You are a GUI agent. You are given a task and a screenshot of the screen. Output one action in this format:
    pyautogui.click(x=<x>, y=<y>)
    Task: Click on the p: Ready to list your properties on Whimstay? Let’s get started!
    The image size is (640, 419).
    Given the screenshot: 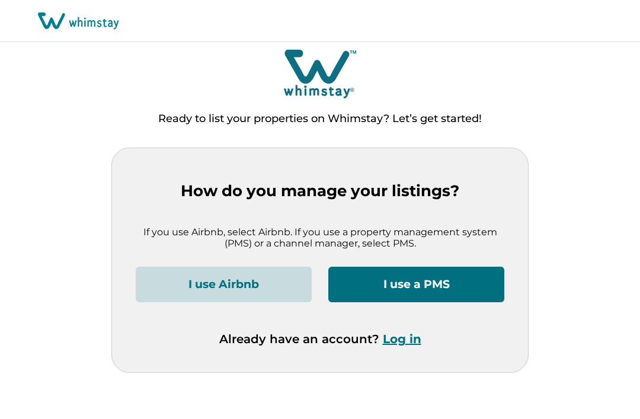 What is the action you would take?
    pyautogui.click(x=320, y=119)
    